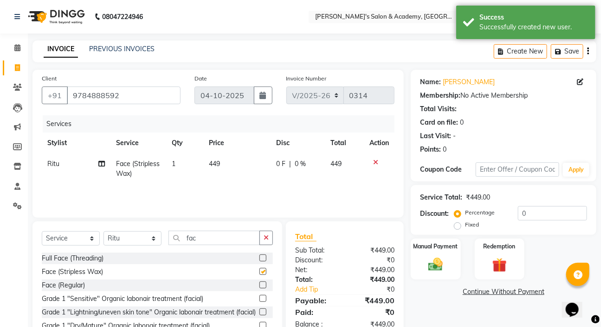 The width and height of the screenshot is (601, 327). I want to click on input: Enter Offer / Coupon Code, so click(518, 169).